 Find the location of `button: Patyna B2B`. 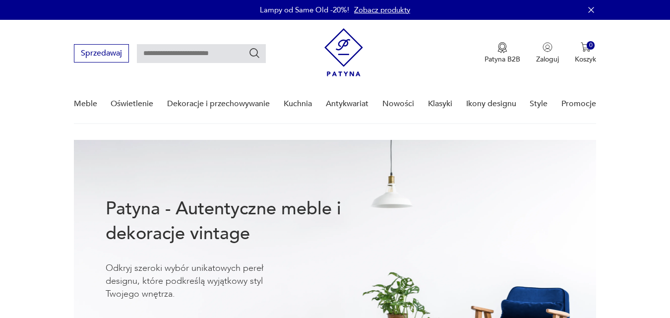

button: Patyna B2B is located at coordinates (502, 53).